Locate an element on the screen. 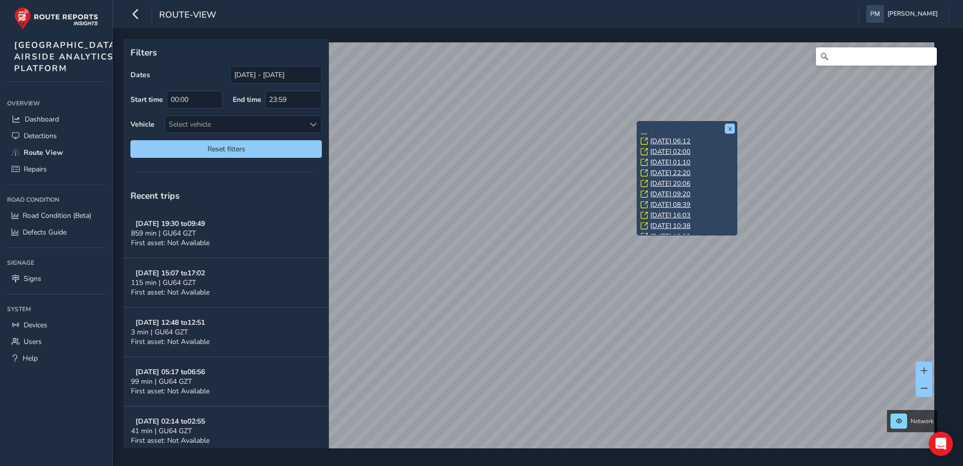 This screenshot has width=963, height=466. a: Users is located at coordinates (56, 341).